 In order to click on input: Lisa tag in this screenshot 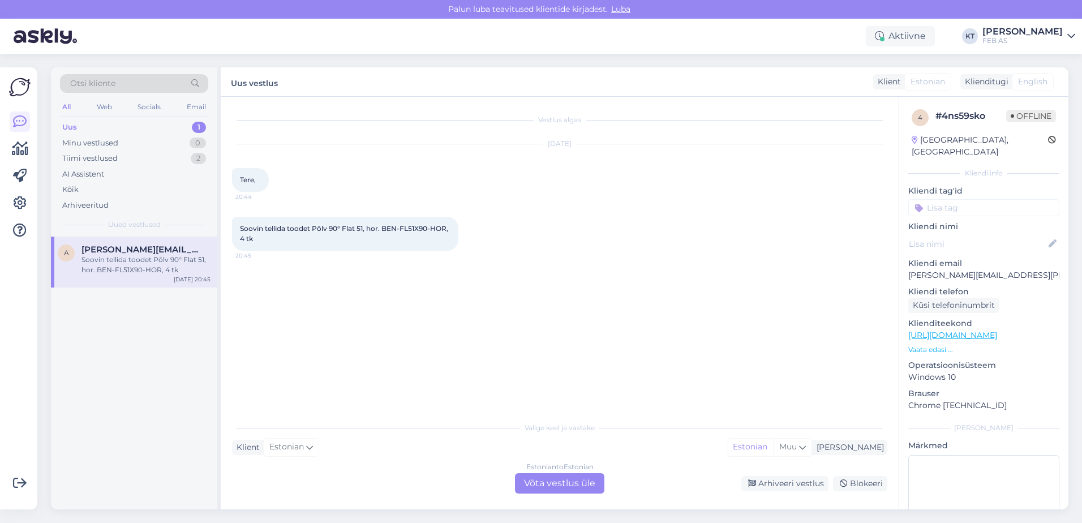, I will do `click(984, 208)`.